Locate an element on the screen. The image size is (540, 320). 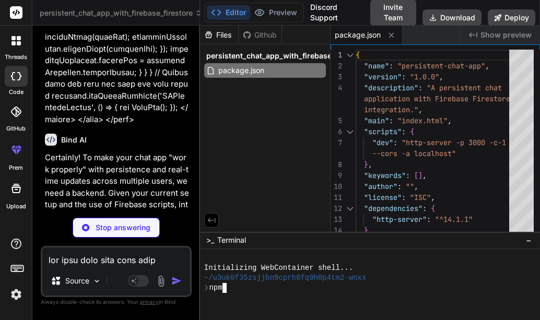
p: Source is located at coordinates (77, 281).